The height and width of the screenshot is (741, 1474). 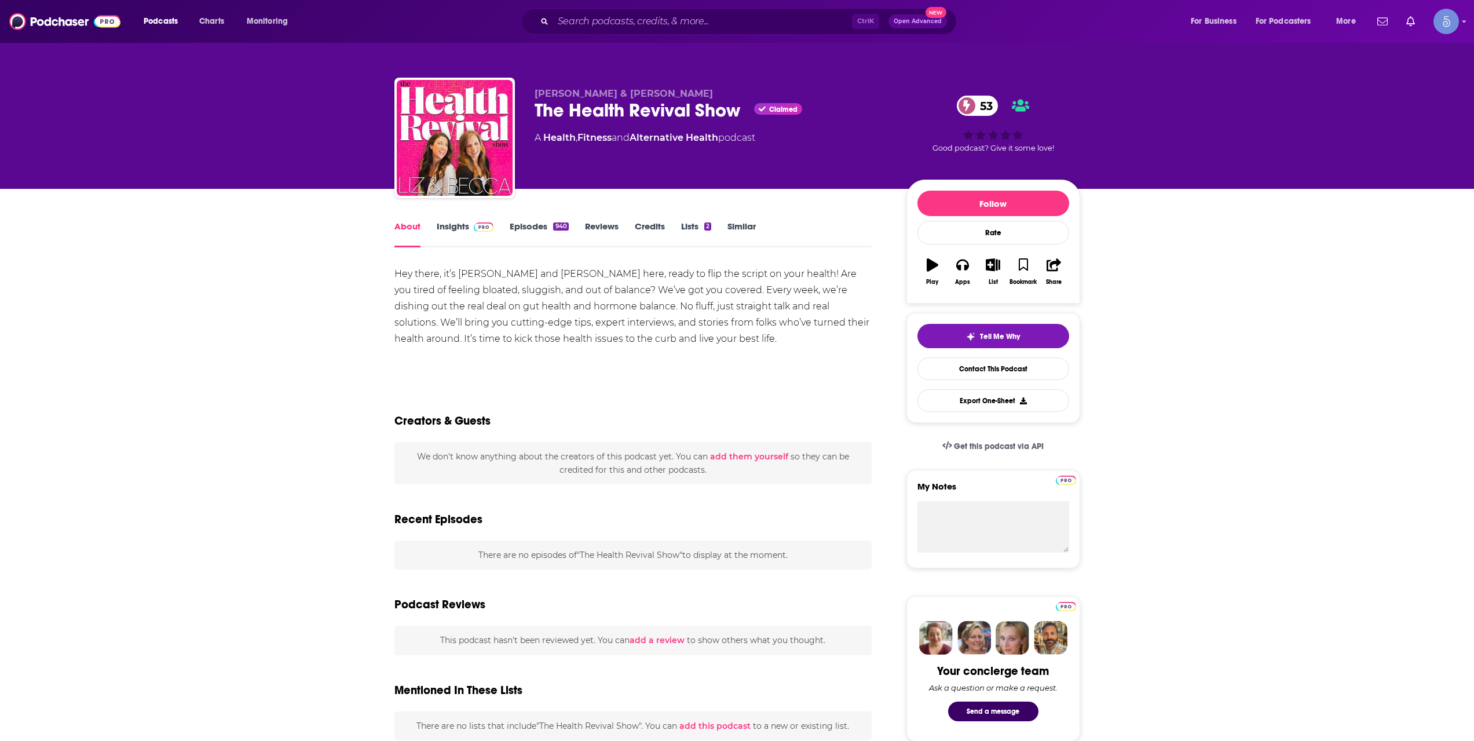 What do you see at coordinates (917, 21) in the screenshot?
I see `button: Open AdvancedNew` at bounding box center [917, 21].